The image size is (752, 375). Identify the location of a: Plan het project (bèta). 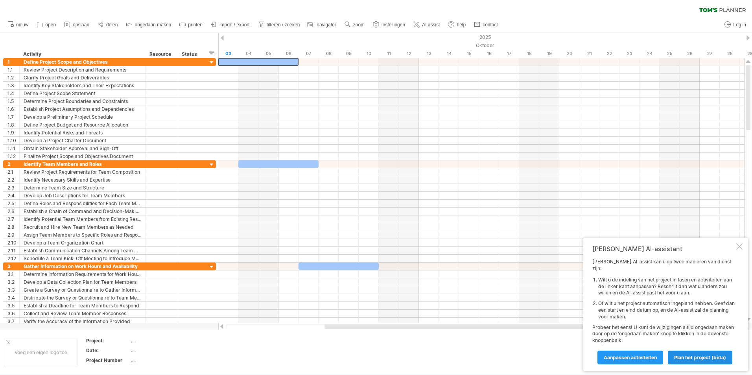
(700, 358).